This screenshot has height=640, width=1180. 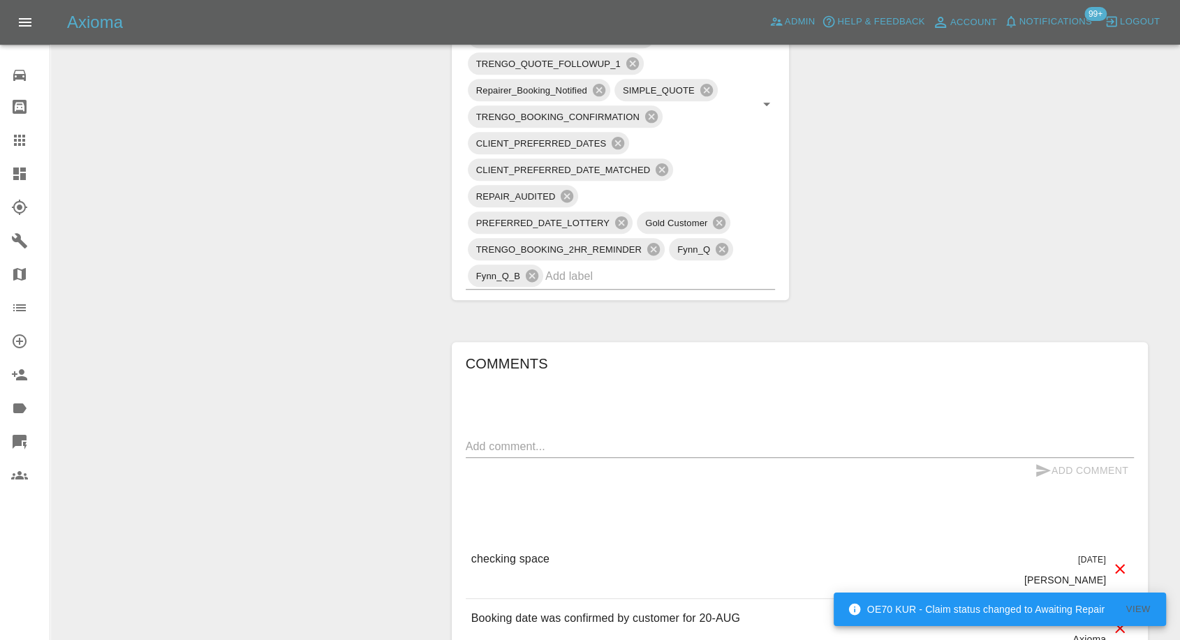 What do you see at coordinates (541, 143) in the screenshot?
I see `span: CLIENT_PREFERRED_DATES` at bounding box center [541, 143].